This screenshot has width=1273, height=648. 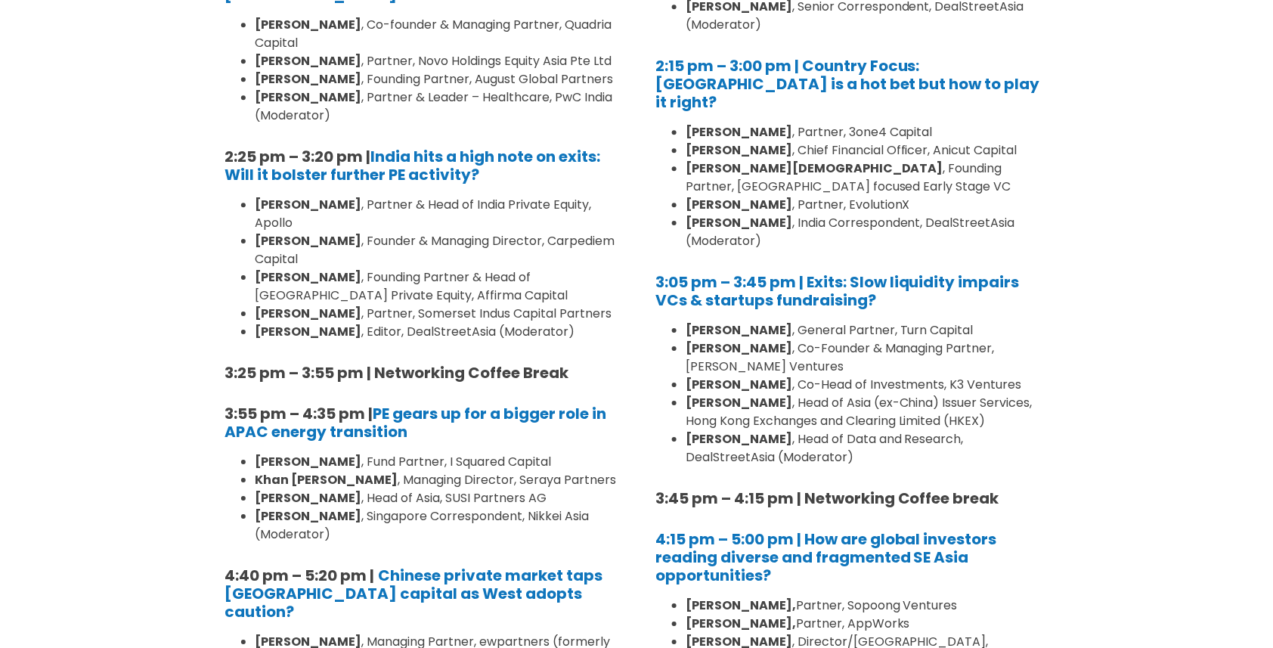 I want to click on li: Partner, Sopoong Ventures, so click(x=867, y=605).